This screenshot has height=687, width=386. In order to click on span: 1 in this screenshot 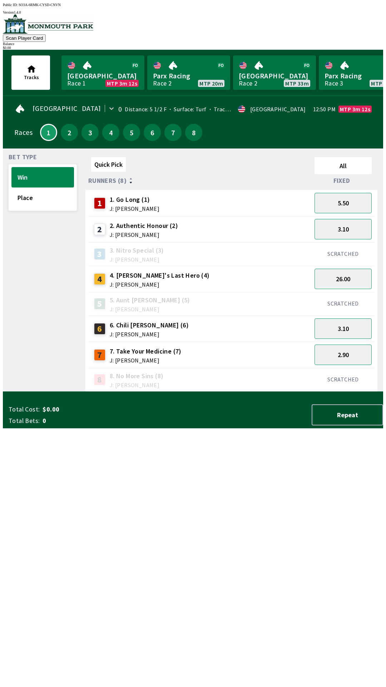, I will do `click(49, 132)`.